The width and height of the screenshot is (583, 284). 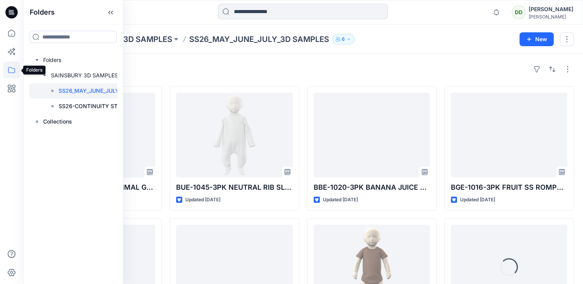 I want to click on button: 6, so click(x=343, y=39).